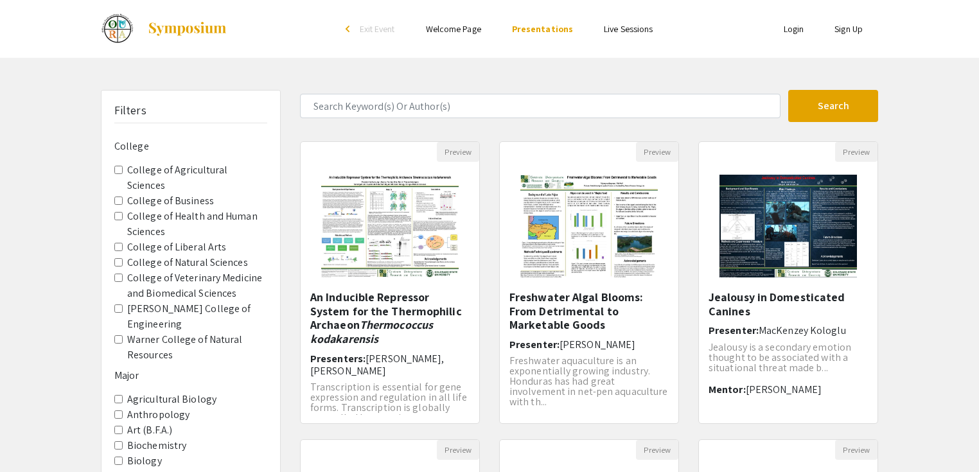 The image size is (979, 472). What do you see at coordinates (390, 403) in the screenshot?
I see `p: Transcription is essential for gene expression and regulation in all life forms. Transcription is...` at bounding box center [390, 403].